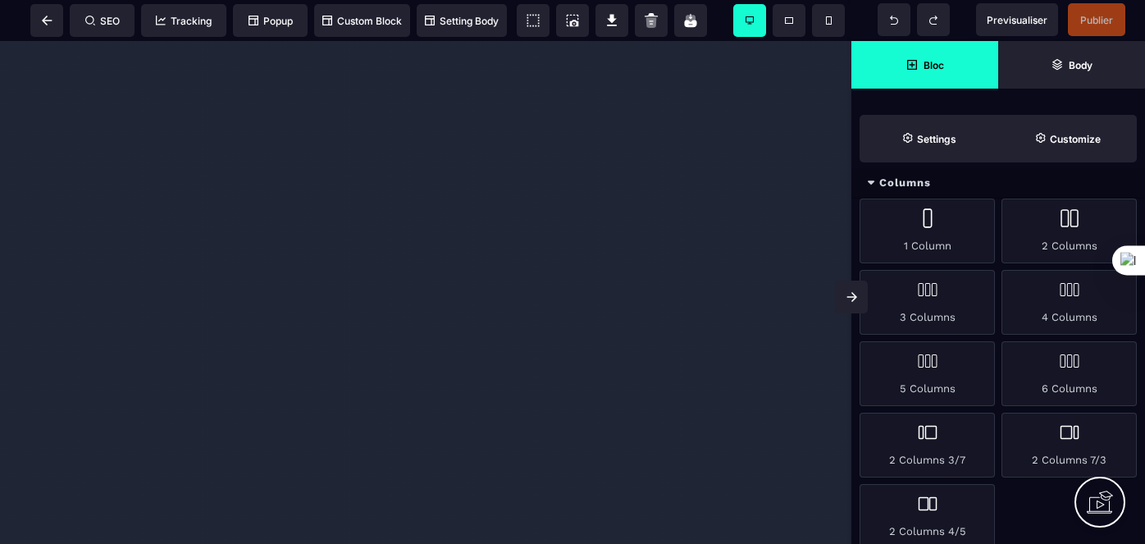 The width and height of the screenshot is (1145, 544). What do you see at coordinates (927, 302) in the screenshot?
I see `div: 3 Columns` at bounding box center [927, 302].